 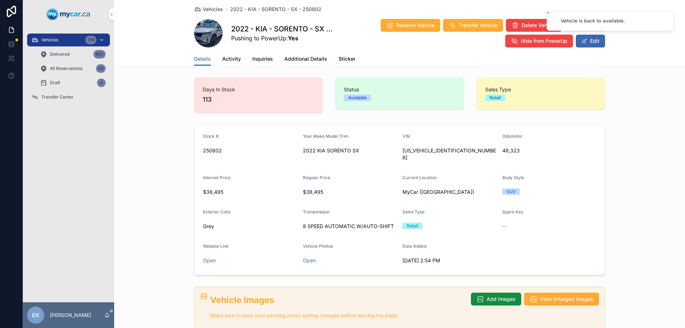 What do you see at coordinates (202, 59) in the screenshot?
I see `span: Details` at bounding box center [202, 59].